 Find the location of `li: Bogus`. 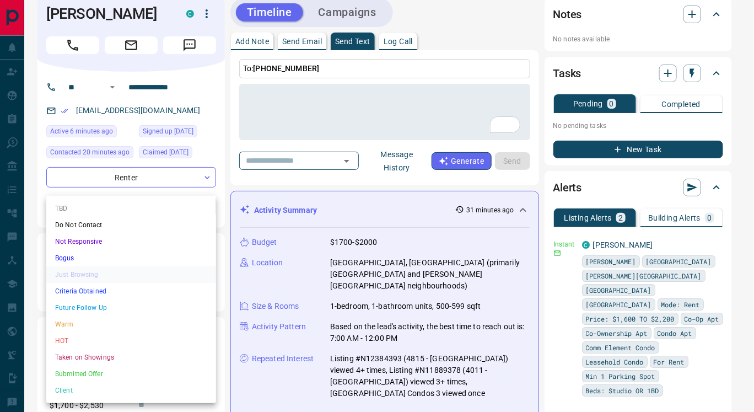

li: Bogus is located at coordinates (131, 258).